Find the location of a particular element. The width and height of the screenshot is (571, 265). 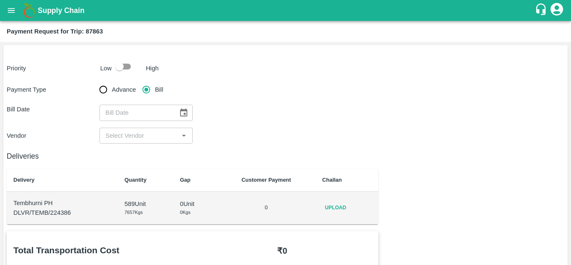

span: Upload is located at coordinates (336, 207).